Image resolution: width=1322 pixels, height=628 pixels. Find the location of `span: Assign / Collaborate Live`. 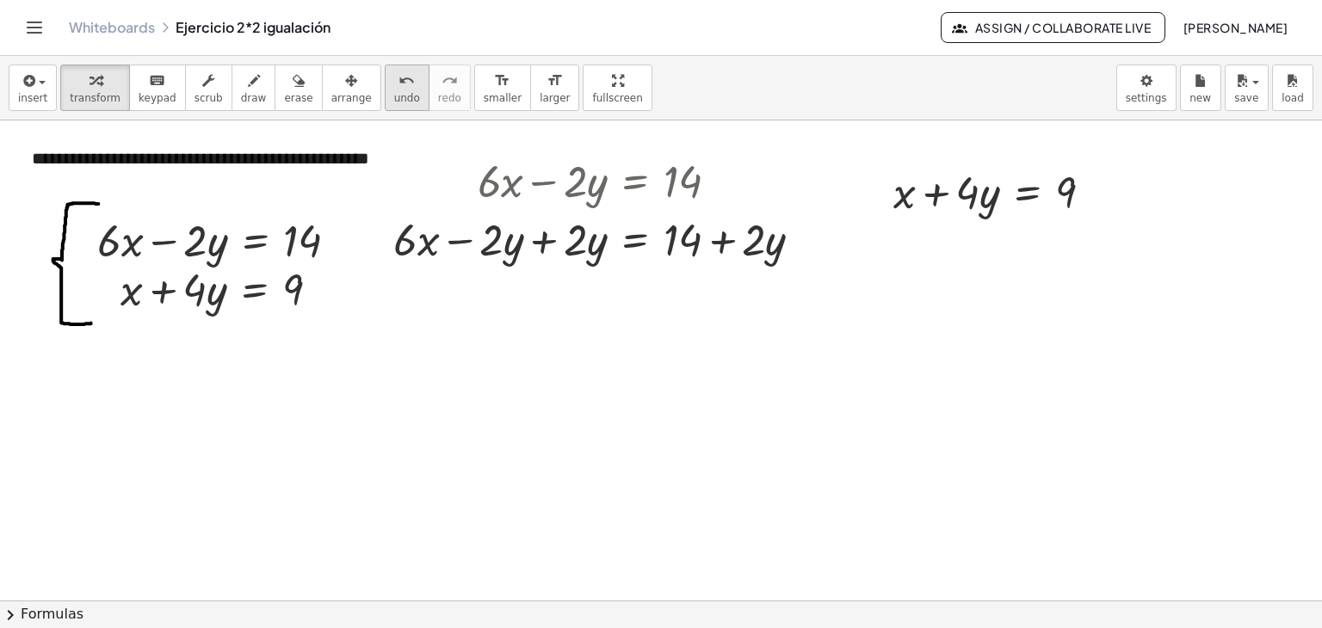

span: Assign / Collaborate Live is located at coordinates (1053, 28).